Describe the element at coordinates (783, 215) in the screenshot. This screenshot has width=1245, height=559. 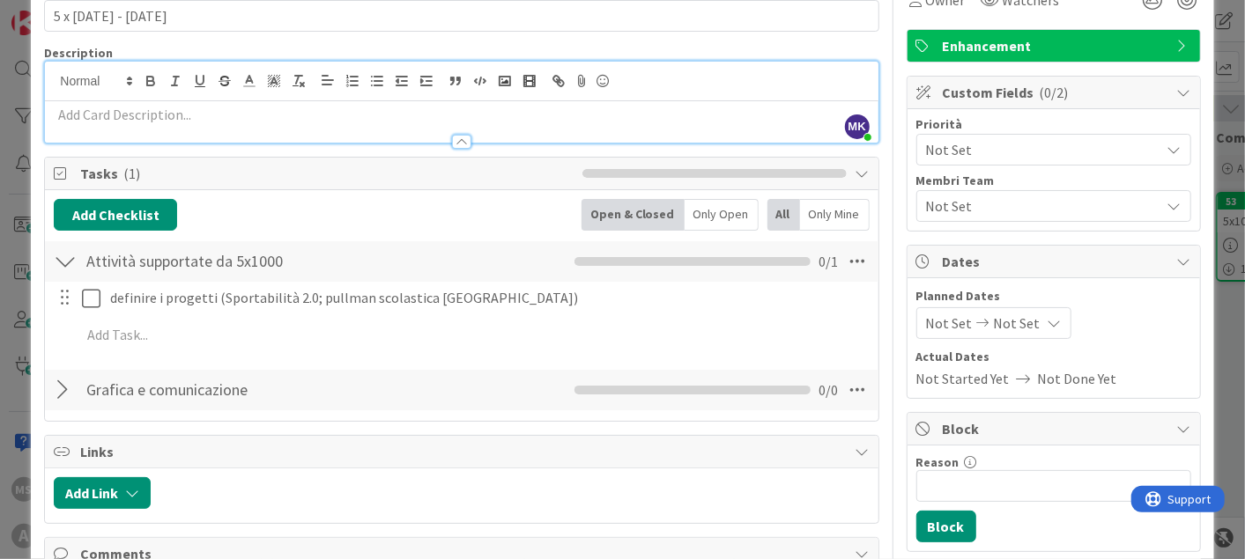
I see `div: All` at that location.